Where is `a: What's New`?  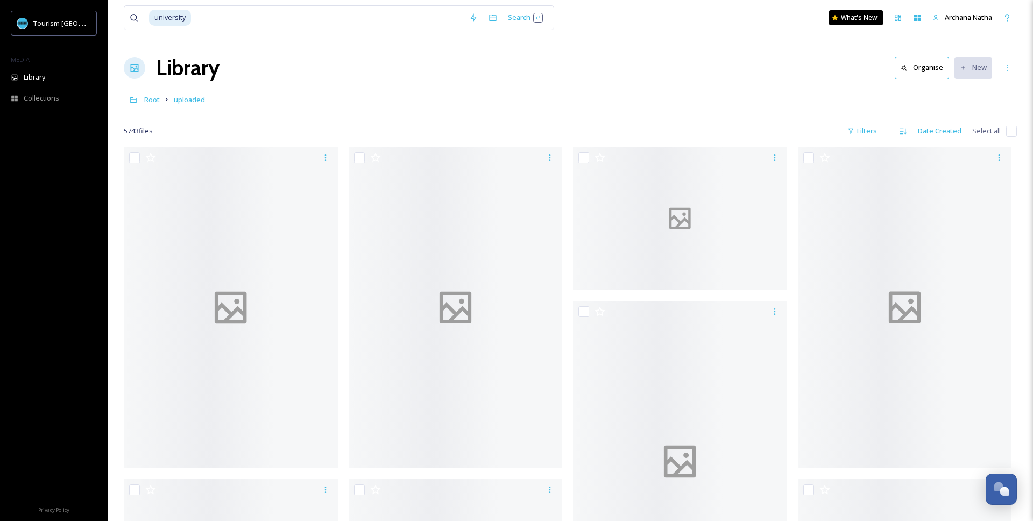
a: What's New is located at coordinates (856, 18).